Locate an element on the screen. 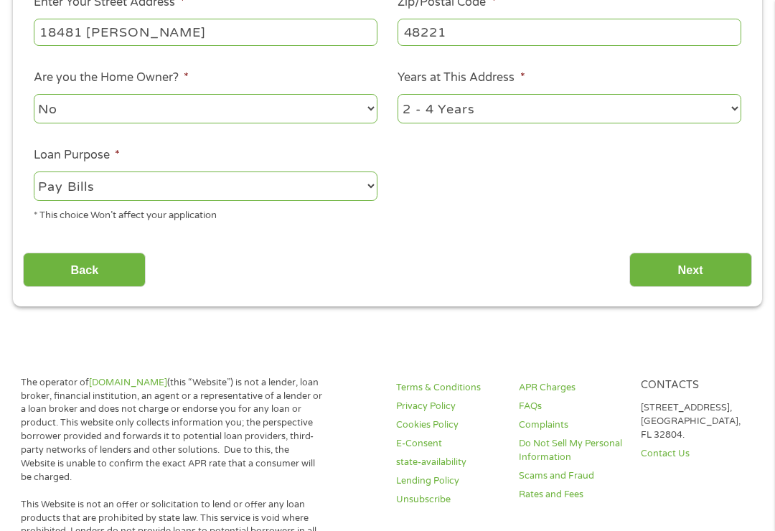  div: * This choice Won’t affect your application is located at coordinates (205, 212).